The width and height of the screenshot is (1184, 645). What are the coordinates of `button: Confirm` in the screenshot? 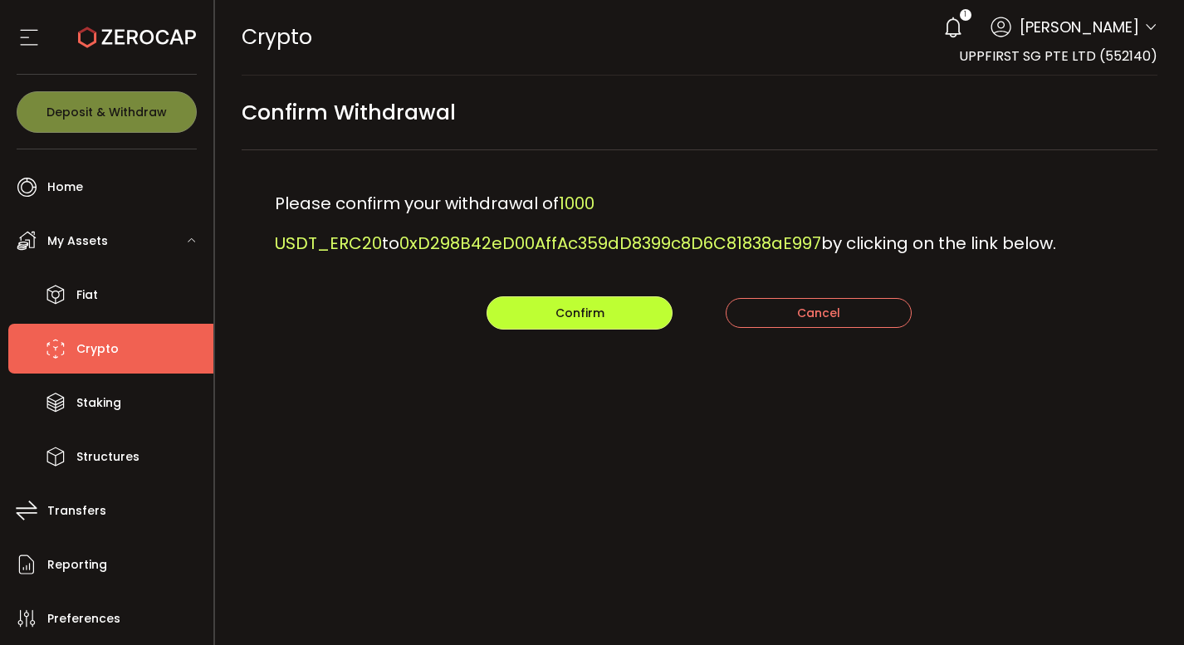 It's located at (580, 313).